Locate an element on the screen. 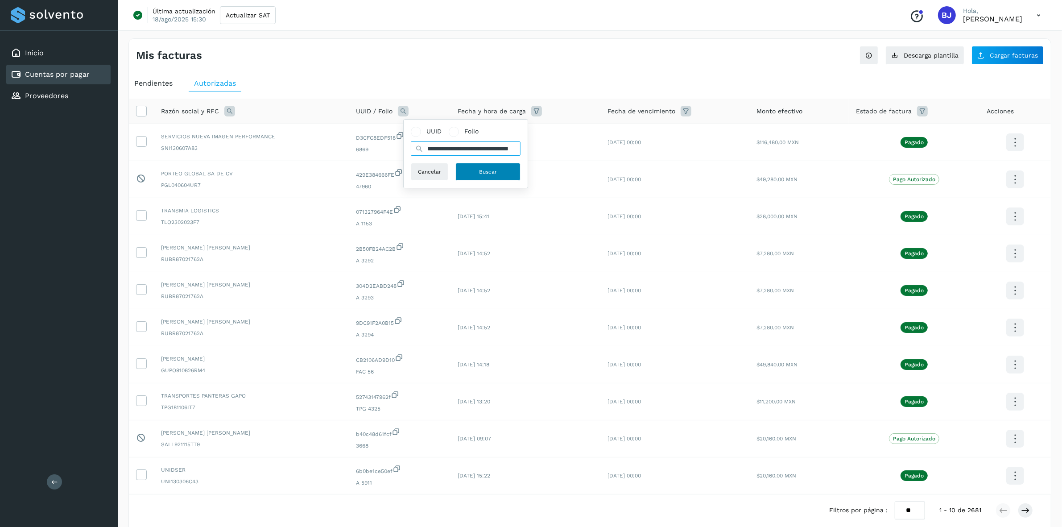  span: Razón social y RFC is located at coordinates (190, 111).